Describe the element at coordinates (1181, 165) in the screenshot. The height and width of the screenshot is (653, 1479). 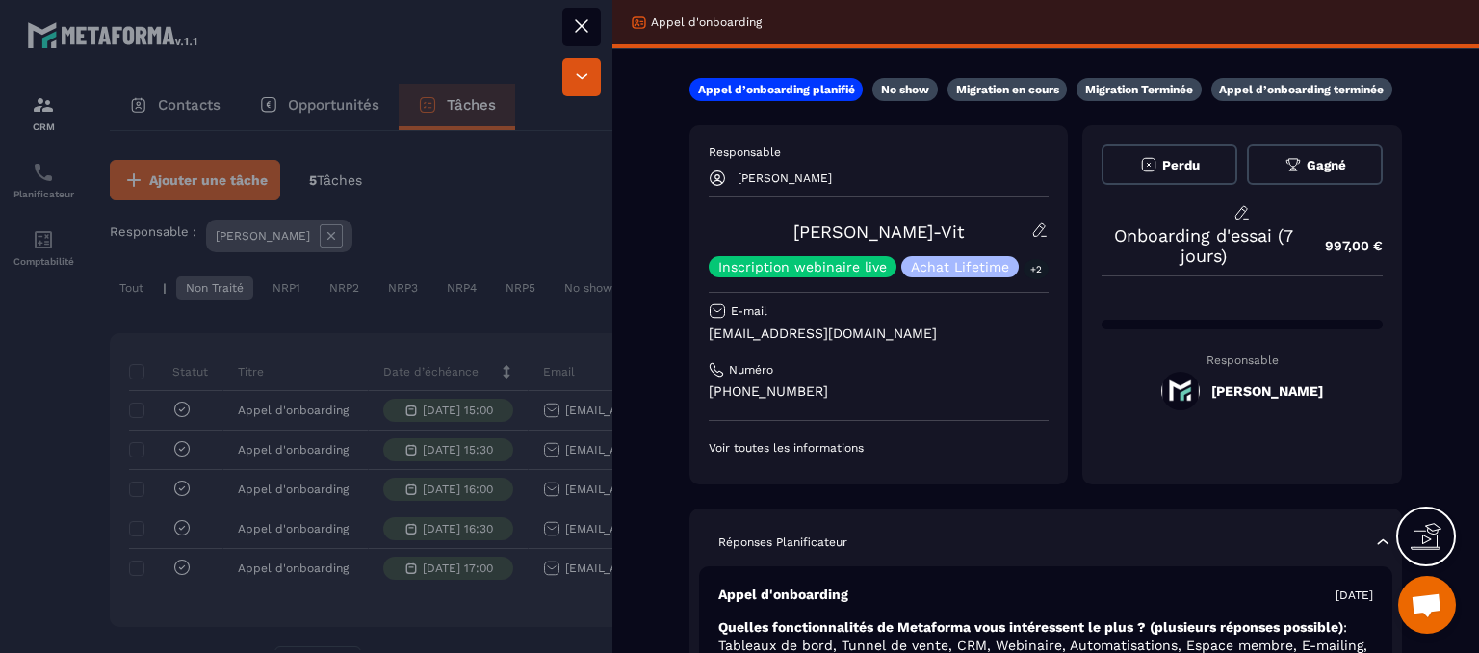
I see `span: Perdu` at that location.